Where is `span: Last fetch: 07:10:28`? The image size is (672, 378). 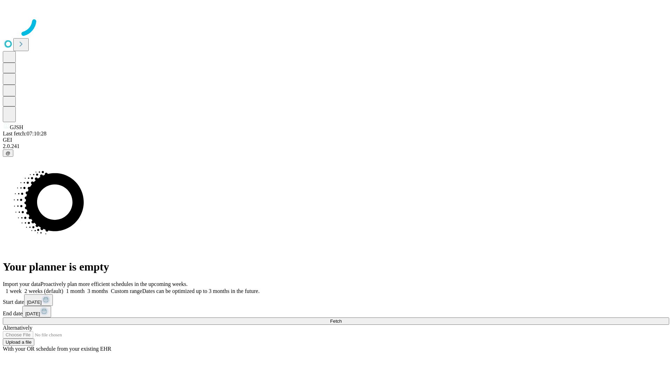
span: Last fetch: 07:10:28 is located at coordinates (24, 133).